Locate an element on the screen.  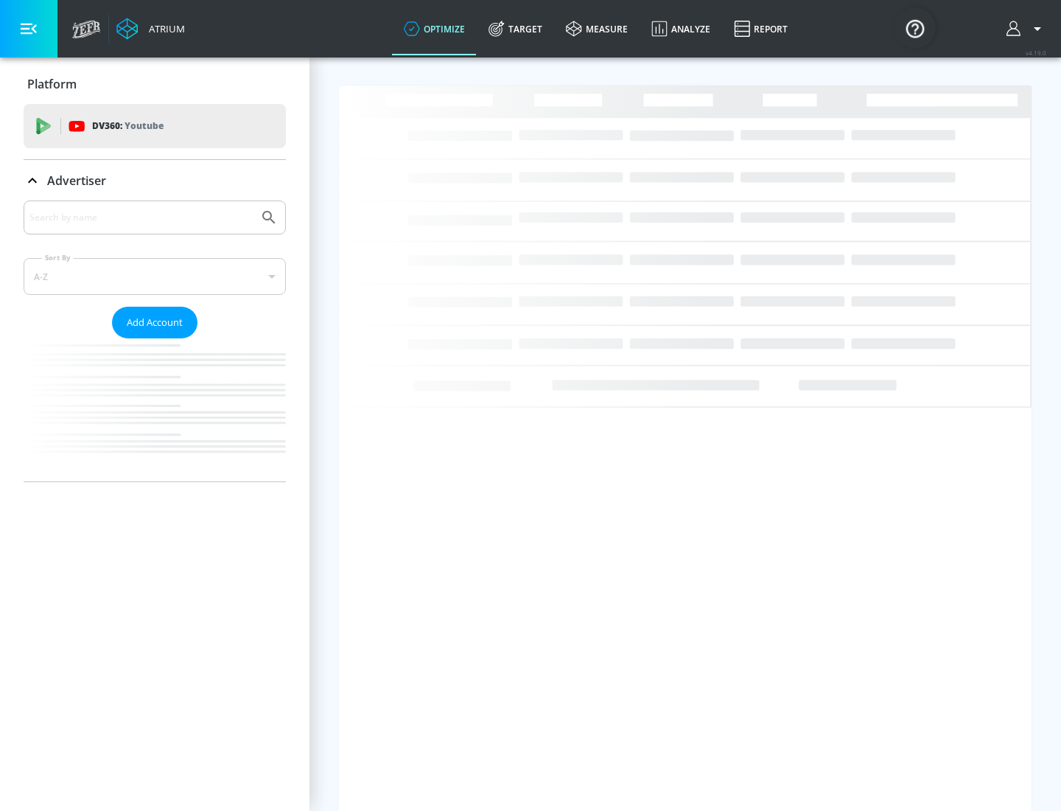
input: Search by name is located at coordinates (141, 217).